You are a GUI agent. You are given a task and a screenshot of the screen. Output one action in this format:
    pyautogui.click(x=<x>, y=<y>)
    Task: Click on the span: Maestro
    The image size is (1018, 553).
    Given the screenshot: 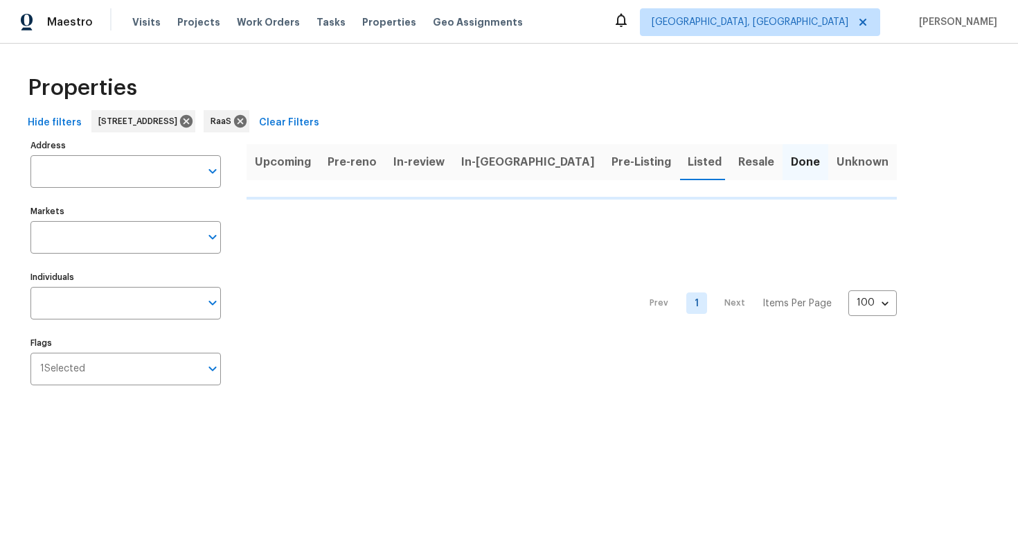 What is the action you would take?
    pyautogui.click(x=70, y=22)
    